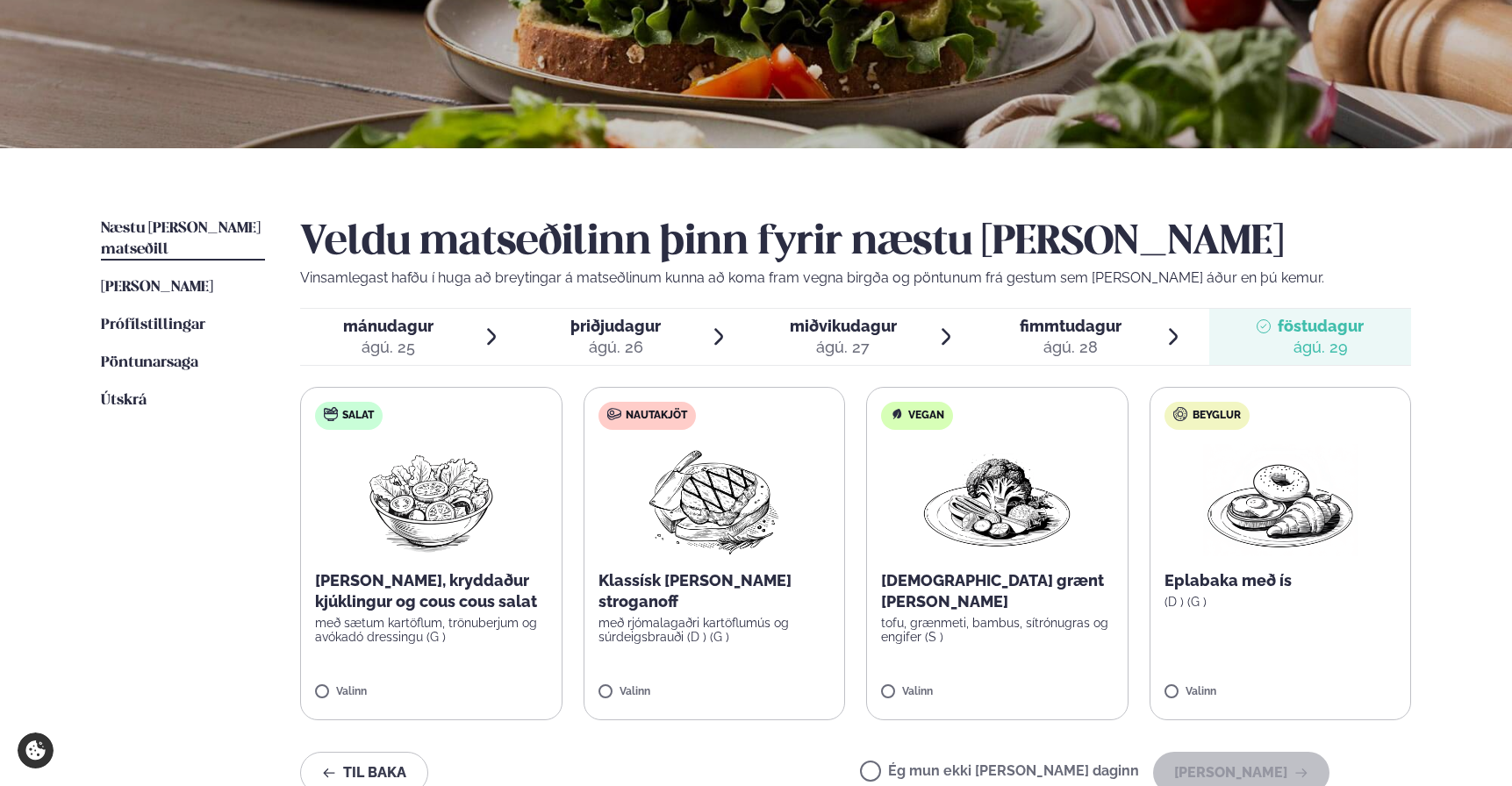  What do you see at coordinates (1280, 602) in the screenshot?
I see `p: (D ) (G )` at bounding box center [1280, 602].